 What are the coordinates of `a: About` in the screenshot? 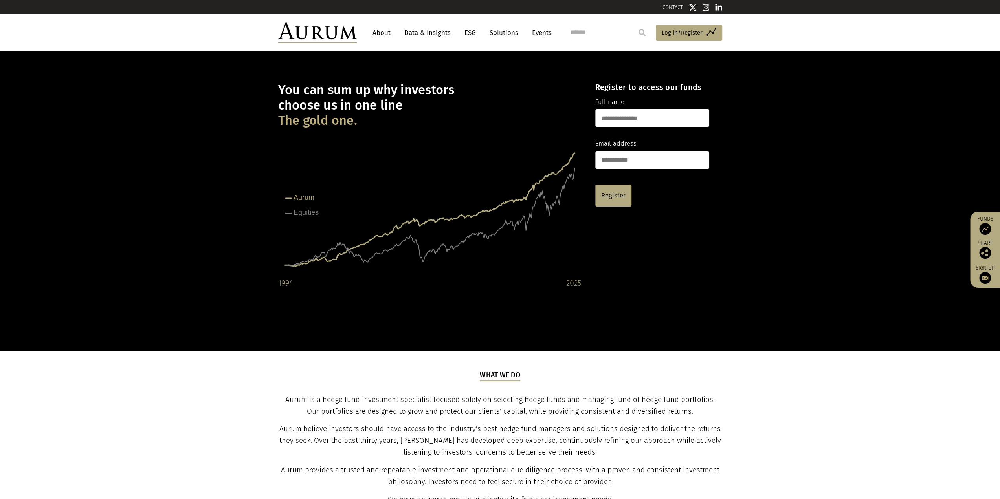 It's located at (381, 33).